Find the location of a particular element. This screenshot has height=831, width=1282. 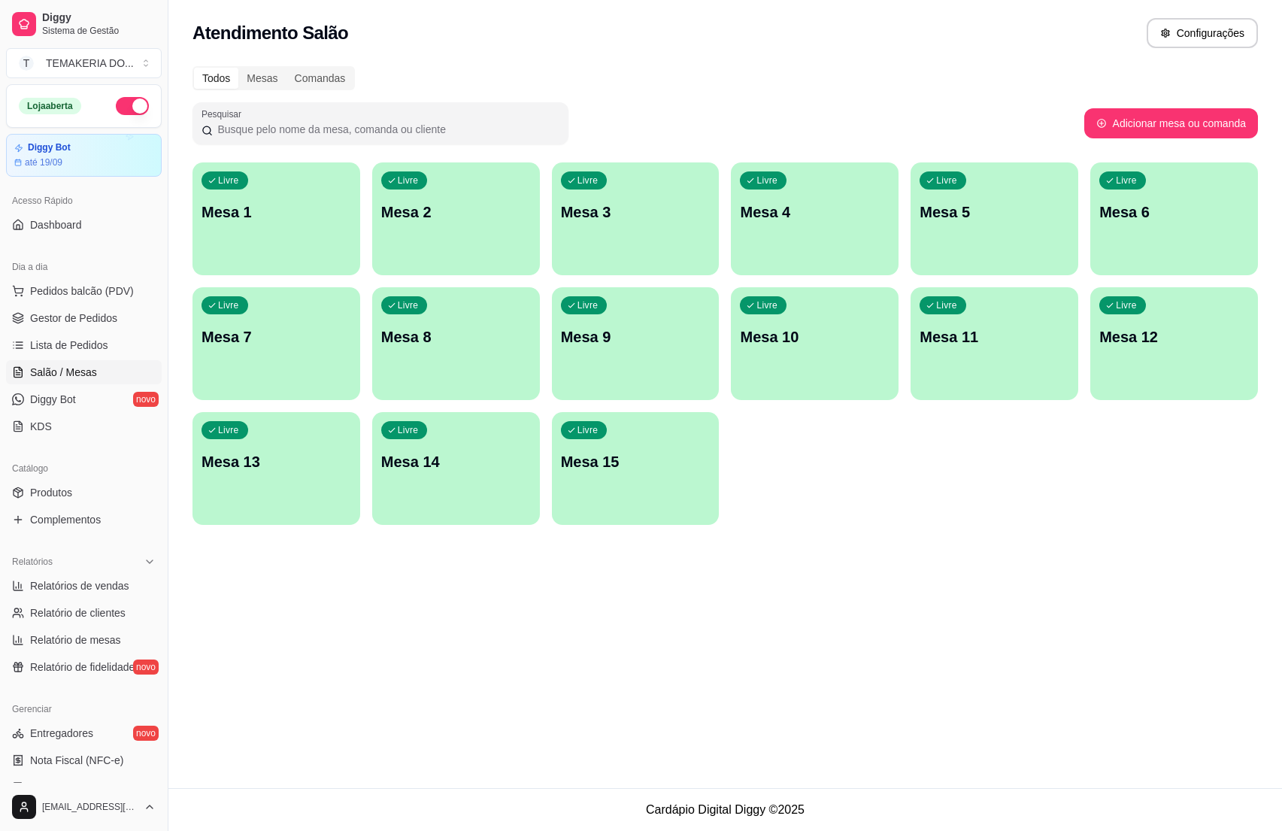

span: Sistema de Gestão is located at coordinates (99, 31).